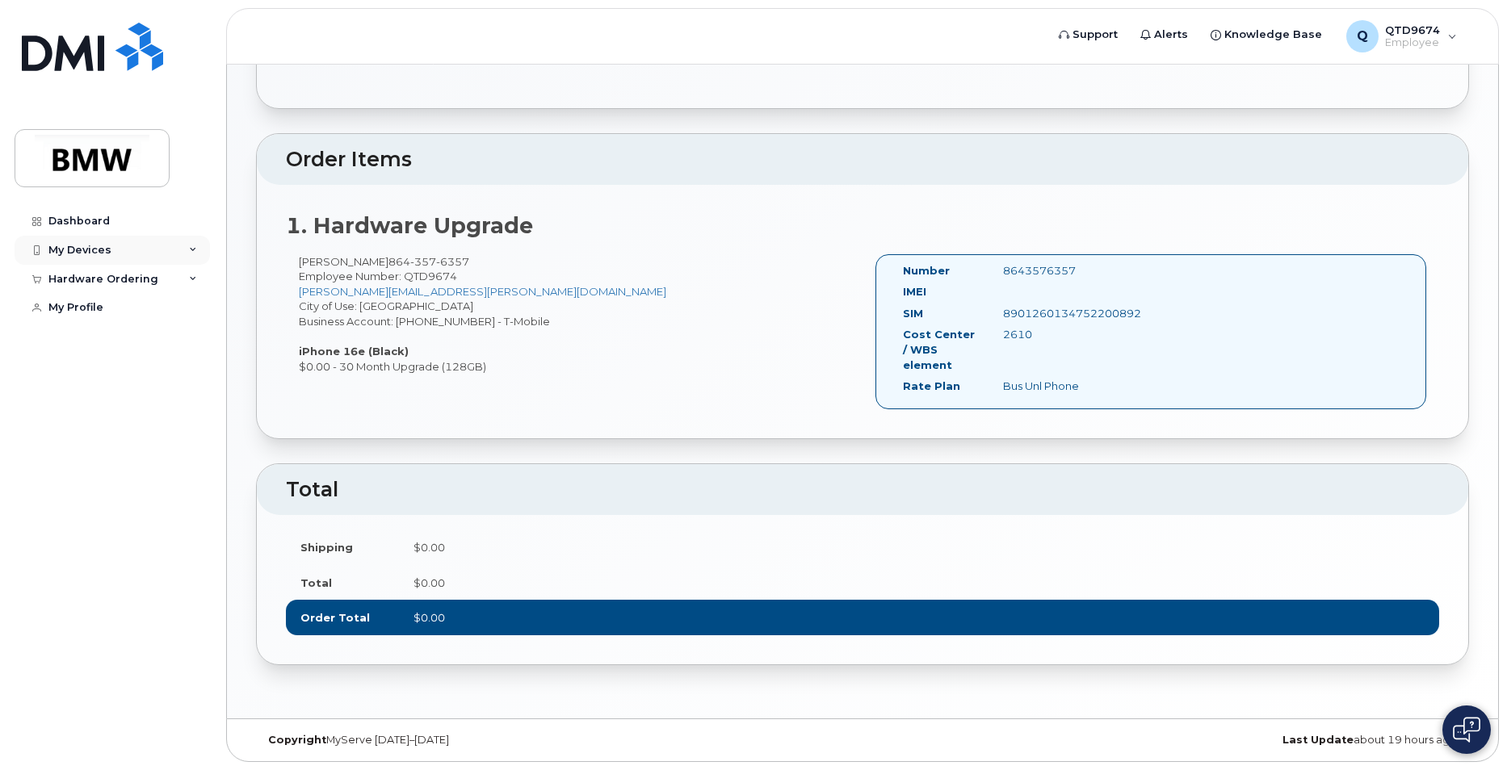  I want to click on a: Support, so click(1088, 35).